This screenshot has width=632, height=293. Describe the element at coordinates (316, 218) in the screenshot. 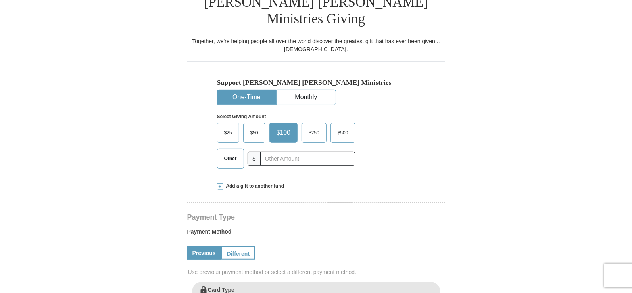

I see `h4: Payment Type` at that location.